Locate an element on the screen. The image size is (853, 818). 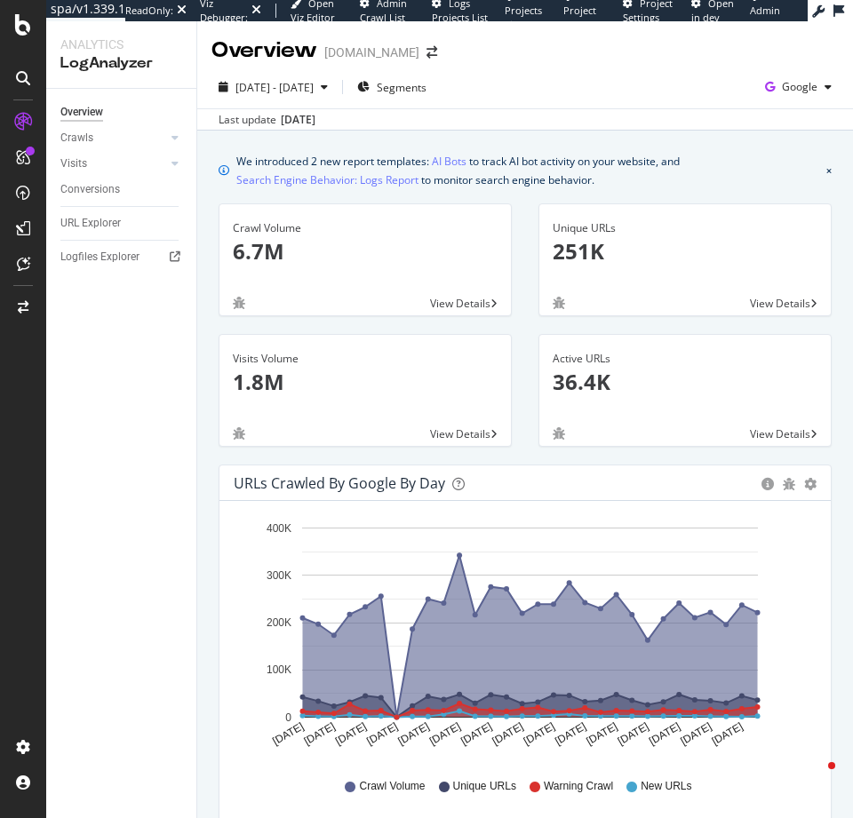
p: 1.8M is located at coordinates (365, 382).